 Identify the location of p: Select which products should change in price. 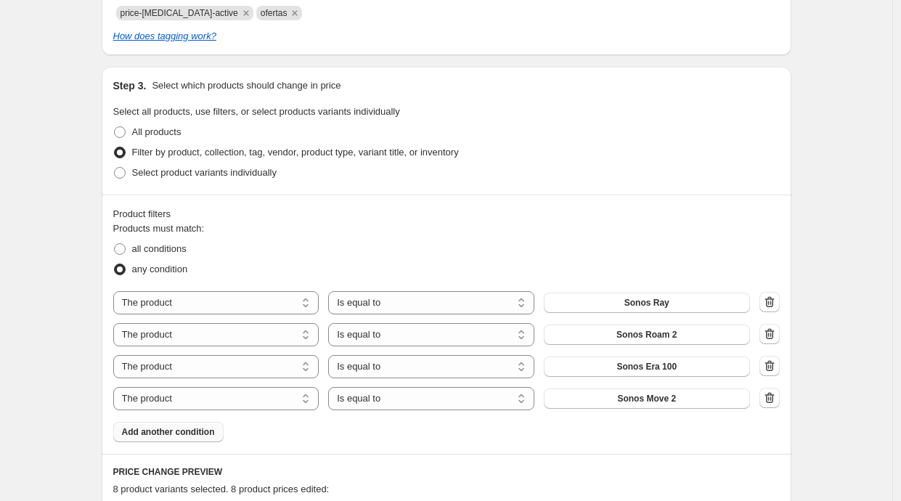
(246, 86).